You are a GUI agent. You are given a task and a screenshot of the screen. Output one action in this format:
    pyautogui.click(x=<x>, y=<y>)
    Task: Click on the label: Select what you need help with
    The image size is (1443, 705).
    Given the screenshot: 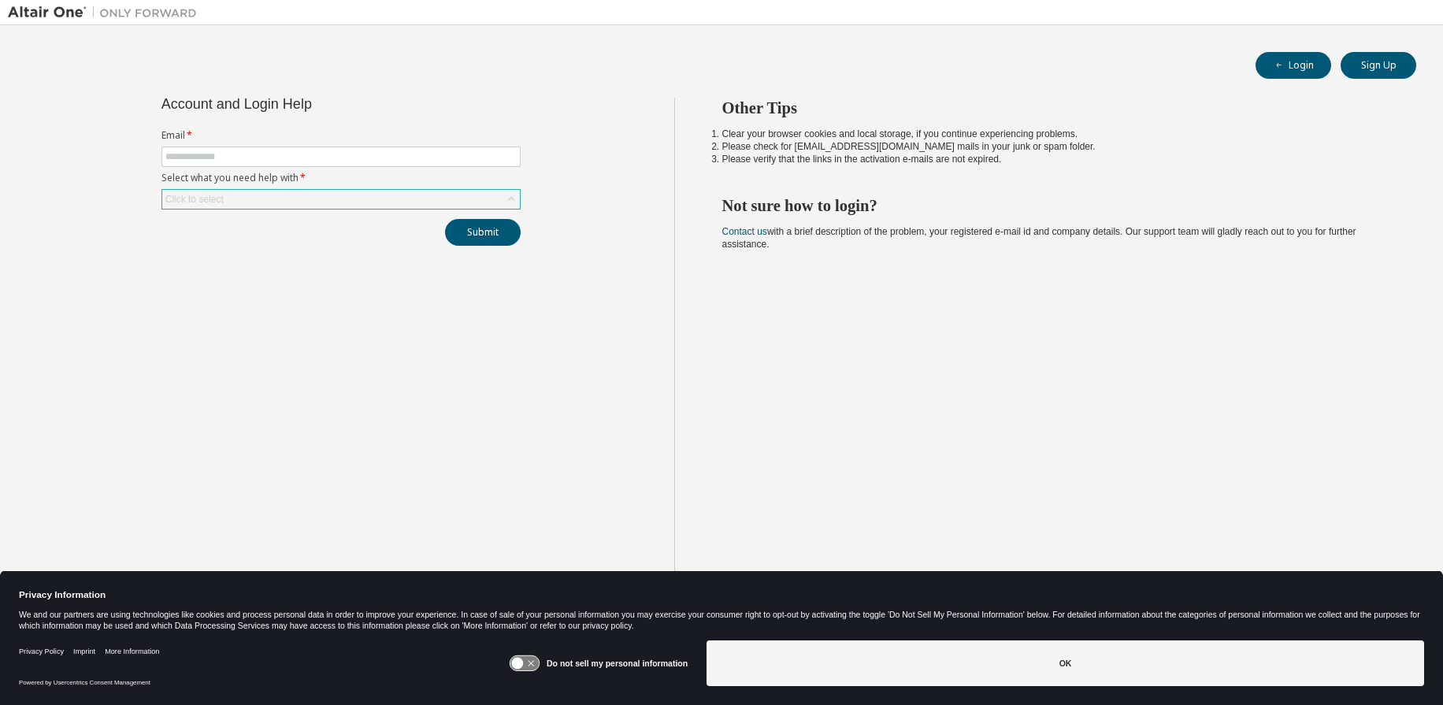 What is the action you would take?
    pyautogui.click(x=341, y=178)
    